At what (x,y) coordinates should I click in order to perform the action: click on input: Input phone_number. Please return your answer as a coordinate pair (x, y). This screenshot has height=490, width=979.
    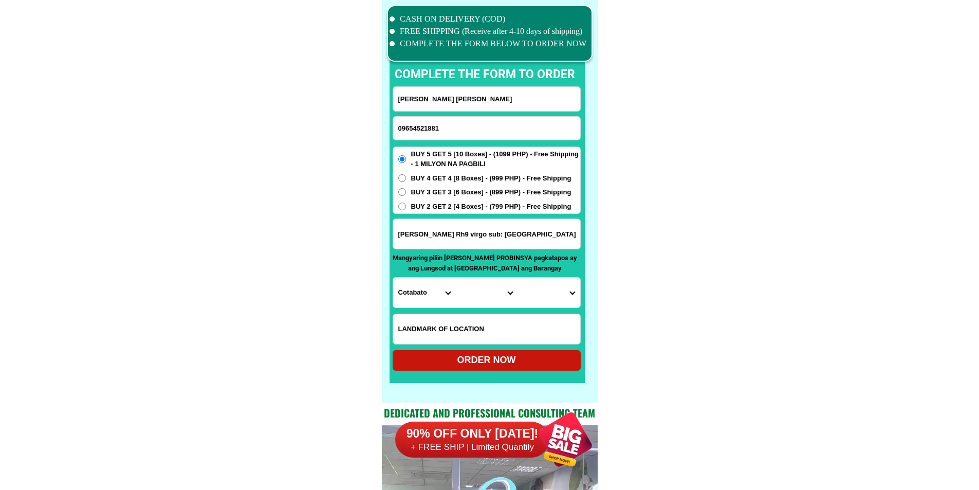
    Looking at the image, I should click on (486, 128).